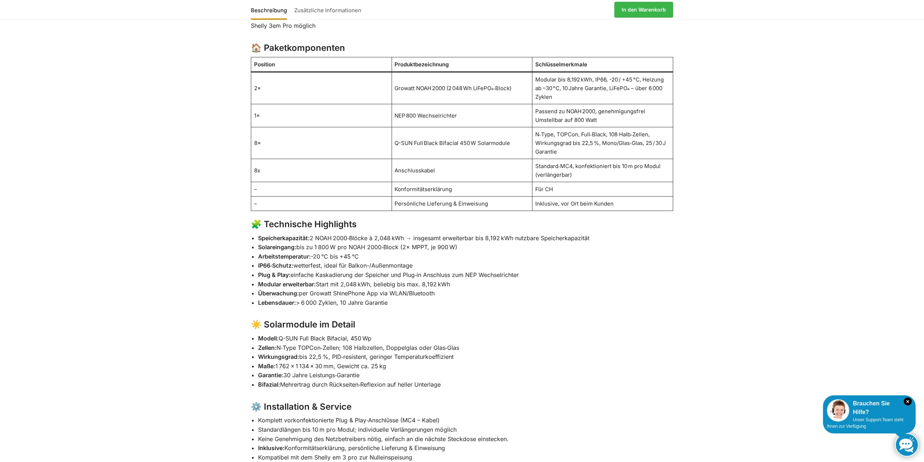 The height and width of the screenshot is (462, 924). I want to click on td: Passend zu NOAH 2000, genehmigungsfrei Umstellbar auf 800 Watt, so click(602, 116).